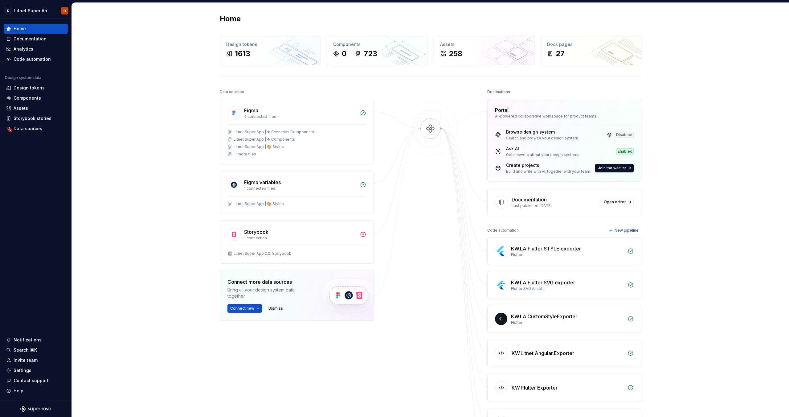 This screenshot has width=789, height=417. I want to click on div: Storybook, so click(256, 232).